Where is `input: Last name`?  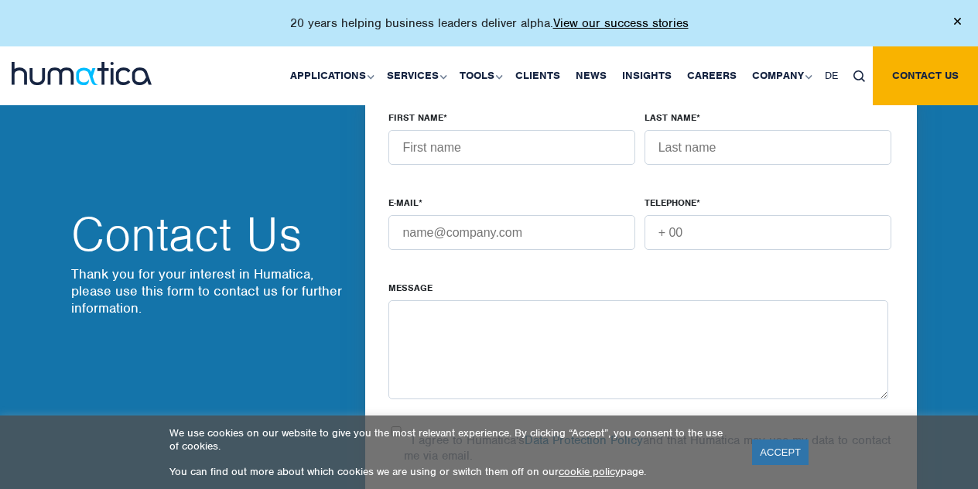 input: Last name is located at coordinates (768, 147).